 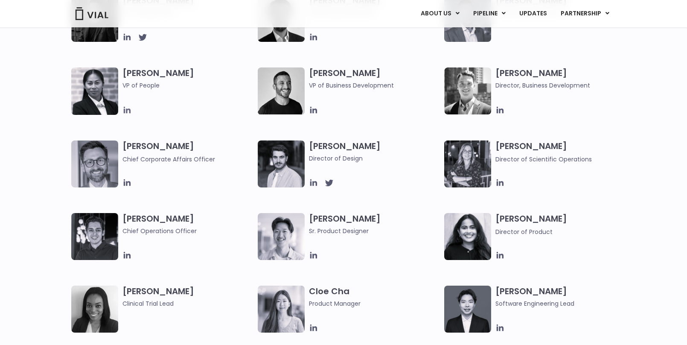 What do you see at coordinates (95, 91) in the screenshot?
I see `img: Catie` at bounding box center [95, 91].